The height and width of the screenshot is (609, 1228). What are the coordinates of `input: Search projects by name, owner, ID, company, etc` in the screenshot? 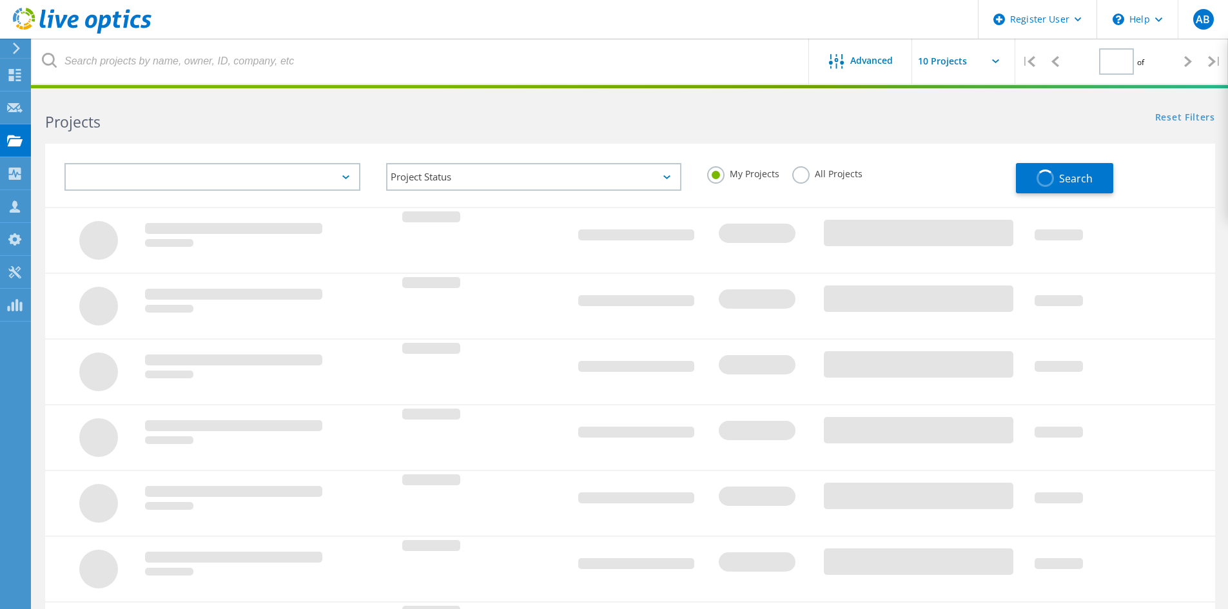 It's located at (421, 61).